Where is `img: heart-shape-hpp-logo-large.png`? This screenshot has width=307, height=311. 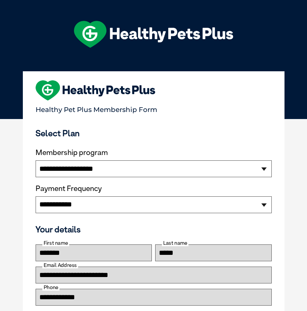 img: heart-shape-hpp-logo-large.png is located at coordinates (95, 90).